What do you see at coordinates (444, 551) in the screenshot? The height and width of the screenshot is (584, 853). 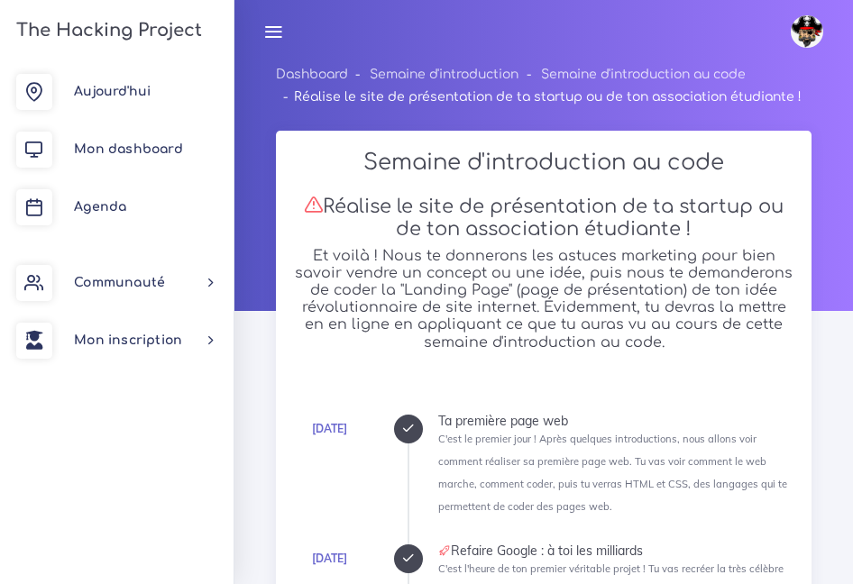 I see `i: Projet à rendre ce jour-là` at bounding box center [444, 551].